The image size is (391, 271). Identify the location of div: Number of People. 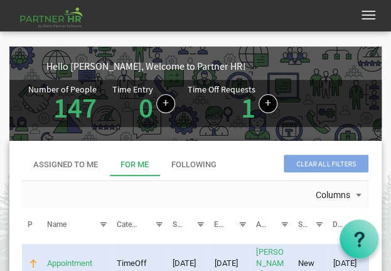
(62, 89).